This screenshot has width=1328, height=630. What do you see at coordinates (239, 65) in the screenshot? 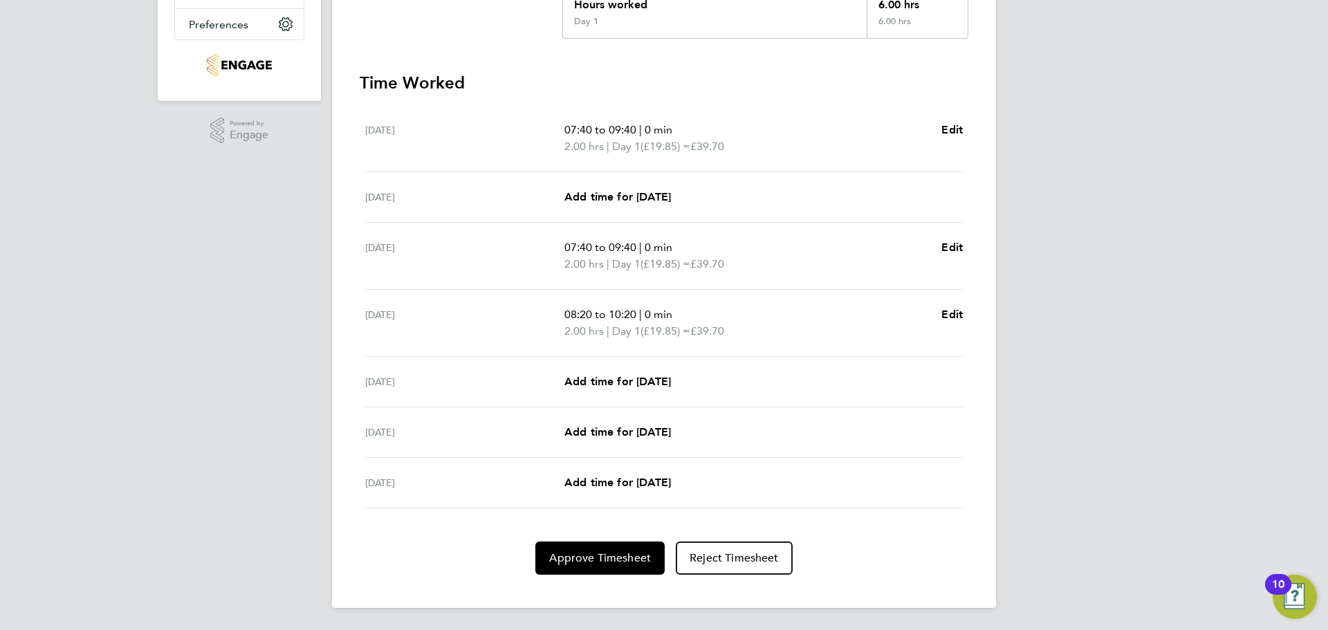
I see `img: g4s7-logo-retina.png` at bounding box center [239, 65].